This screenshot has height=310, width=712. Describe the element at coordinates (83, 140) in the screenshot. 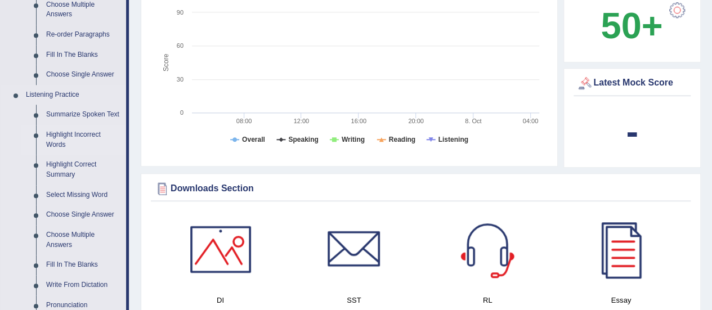

I see `a: Highlight Incorrect Words` at that location.